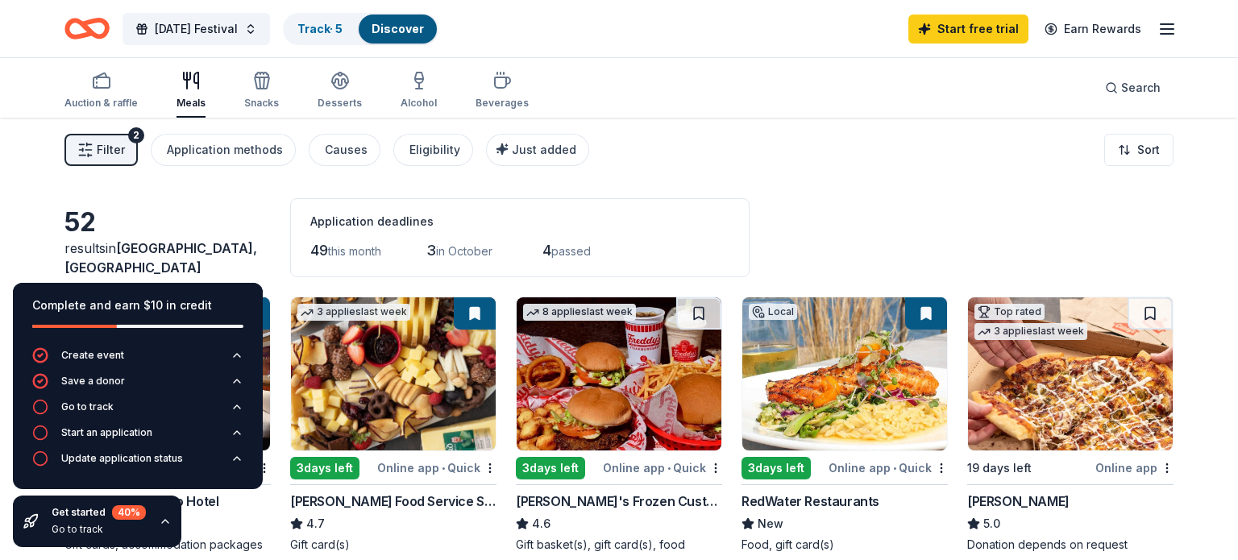  Describe the element at coordinates (315, 524) in the screenshot. I see `span: 4.7` at that location.